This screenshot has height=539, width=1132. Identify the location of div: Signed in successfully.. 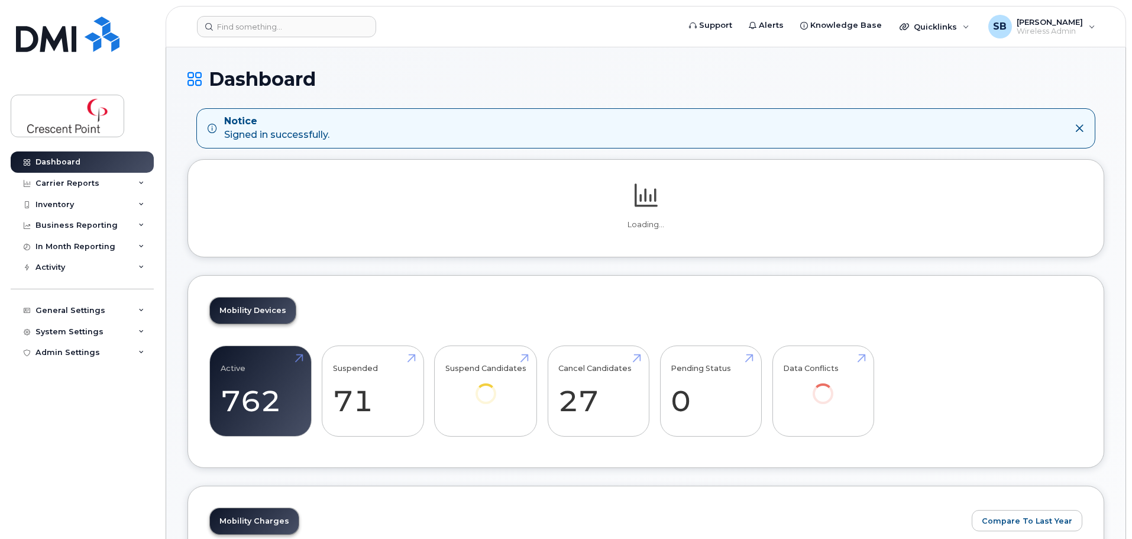
(277, 128).